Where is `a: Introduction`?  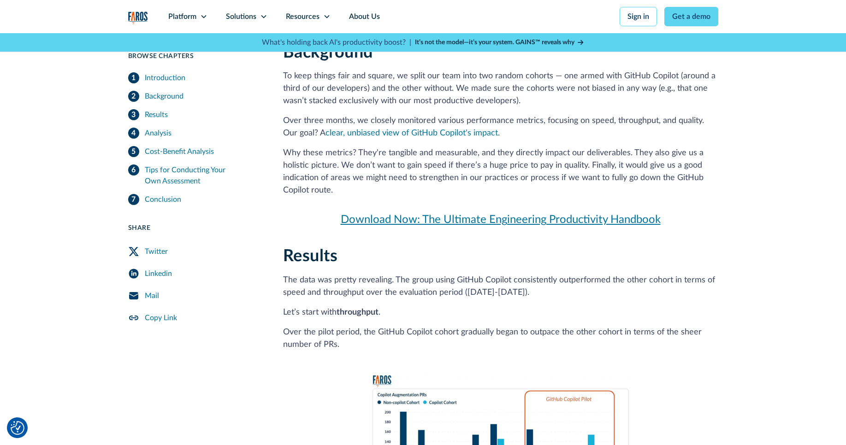 a: Introduction is located at coordinates (195, 78).